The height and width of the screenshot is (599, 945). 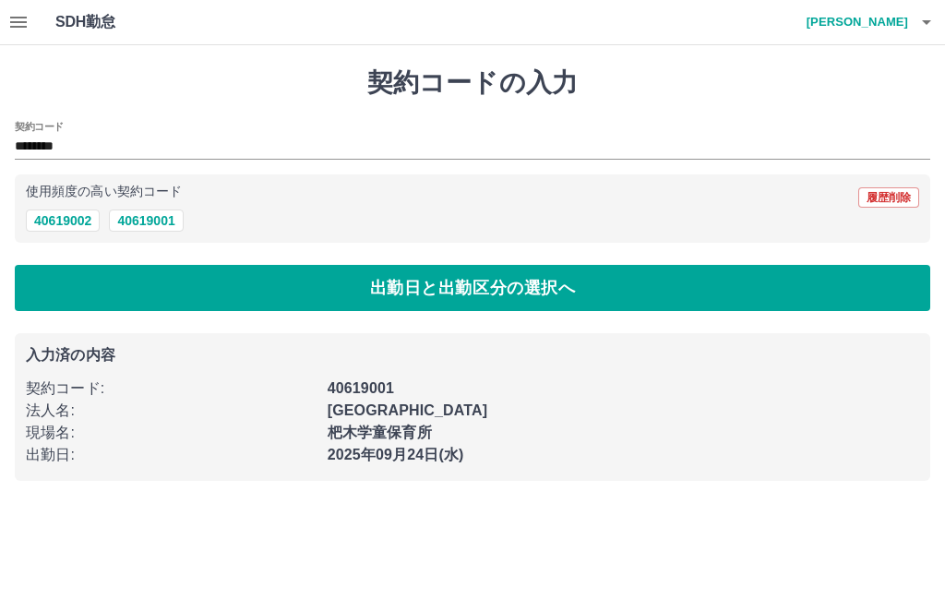 I want to click on b: 40619001, so click(x=361, y=388).